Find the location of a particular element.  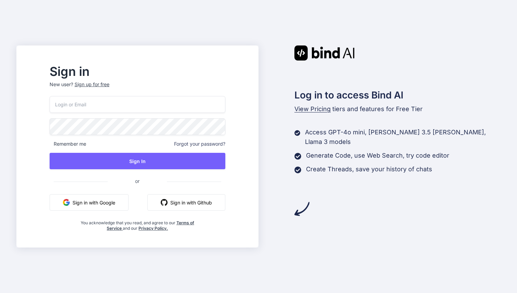

h2: Sign in is located at coordinates (138, 72).